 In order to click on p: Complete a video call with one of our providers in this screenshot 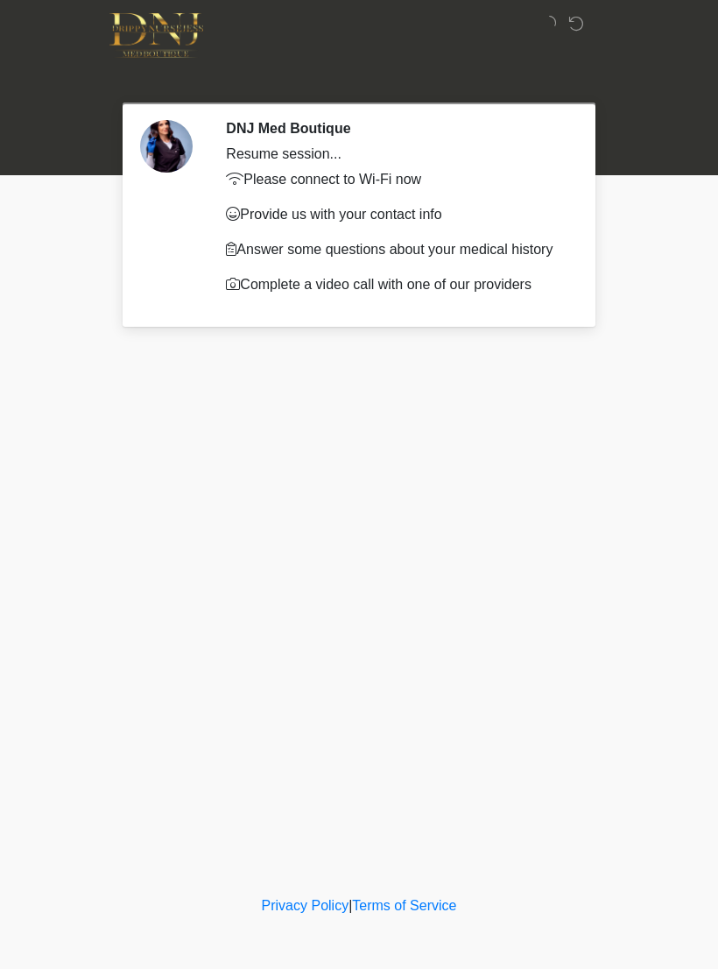, I will do `click(395, 285)`.